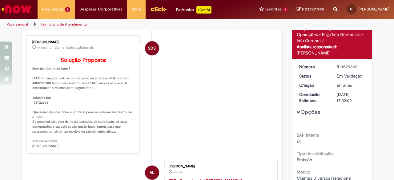 Image resolution: width=394 pixels, height=180 pixels. I want to click on div: Analista responsável:, so click(332, 47).